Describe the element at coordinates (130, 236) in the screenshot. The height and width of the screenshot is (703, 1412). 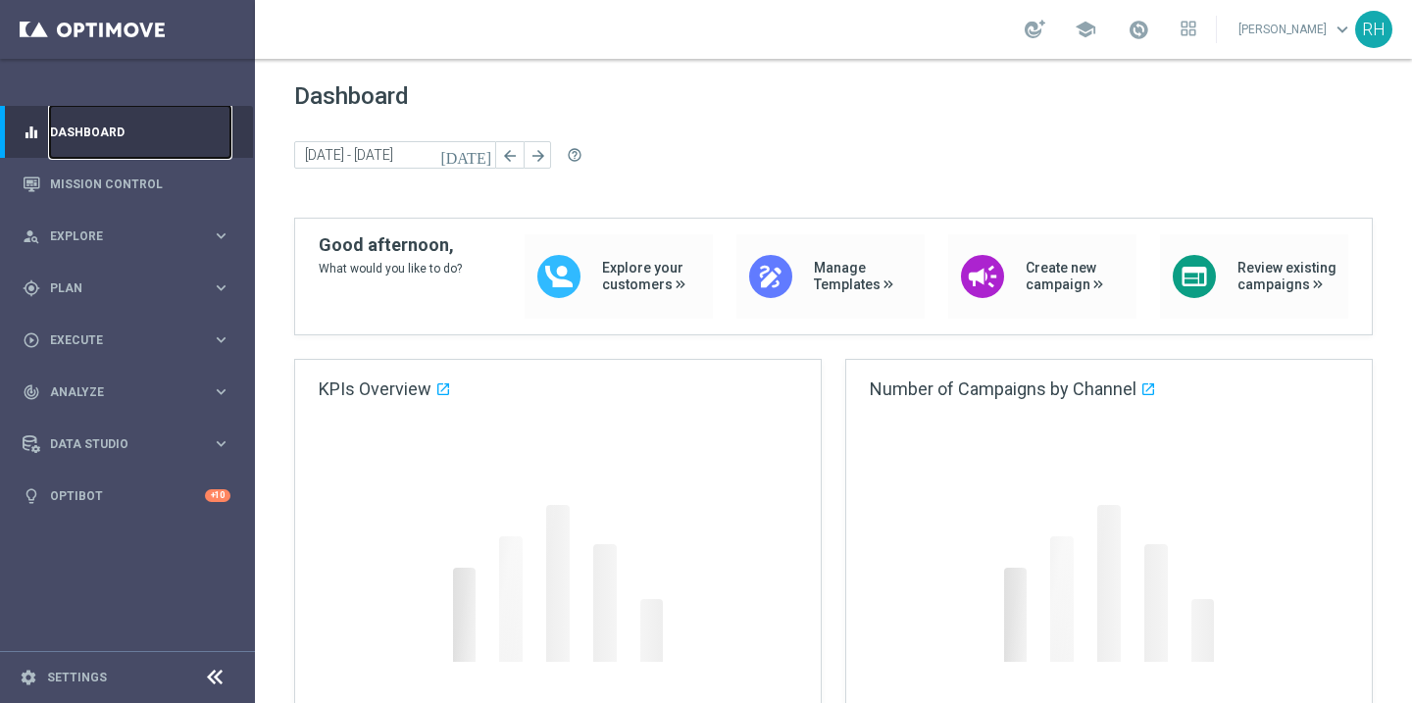
I see `span: Explore` at that location.